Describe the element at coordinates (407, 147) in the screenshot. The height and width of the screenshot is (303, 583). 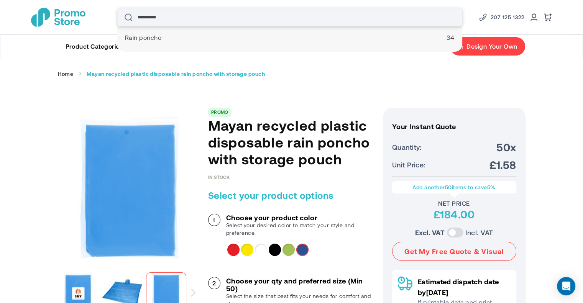
I see `span: Quantity:` at that location.